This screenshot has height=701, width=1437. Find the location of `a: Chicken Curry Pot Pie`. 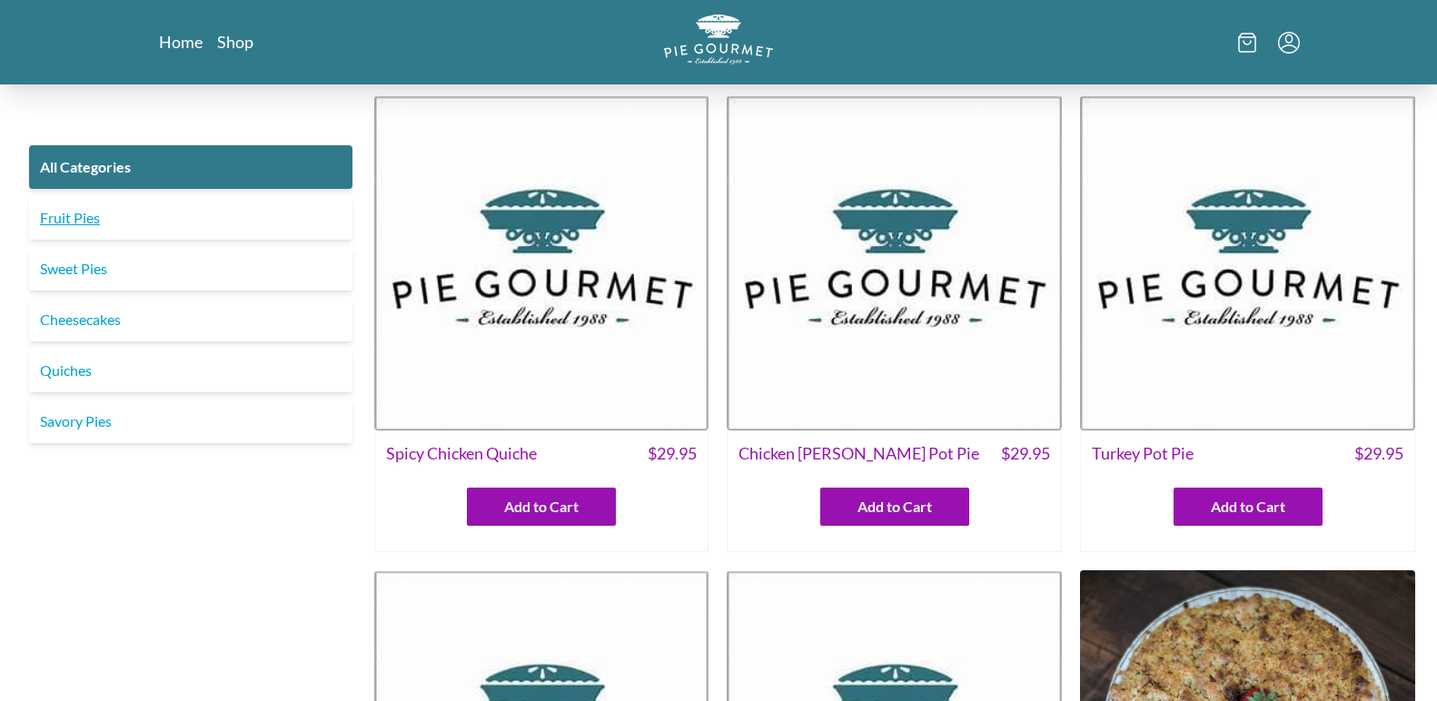

a: Chicken Curry Pot Pie is located at coordinates (894, 262).